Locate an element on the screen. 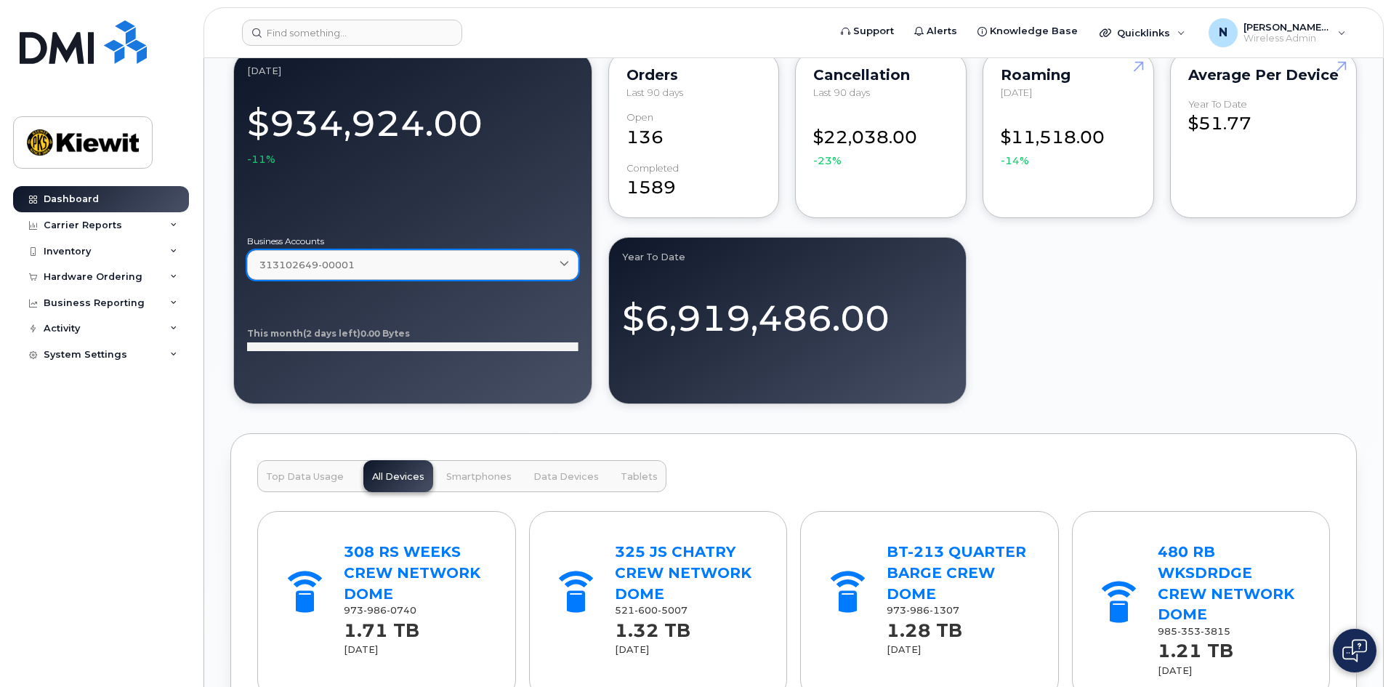 Image resolution: width=1391 pixels, height=687 pixels. strong: 1.32 TB is located at coordinates (653, 626).